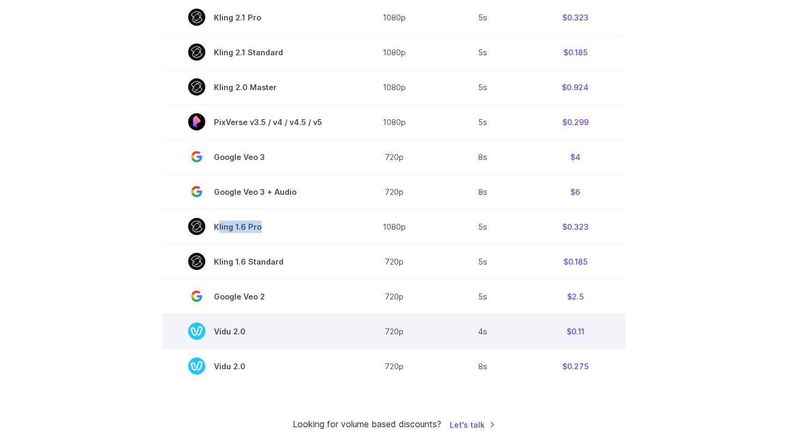 The image size is (788, 446). Describe the element at coordinates (575, 191) in the screenshot. I see `td: $6` at that location.